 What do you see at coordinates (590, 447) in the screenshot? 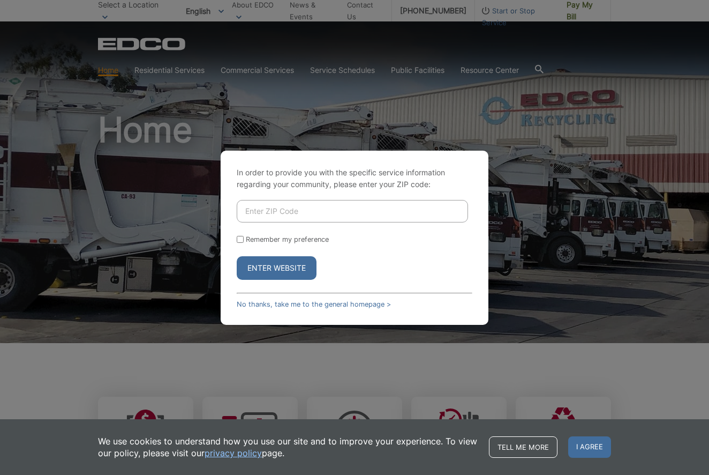
I see `span: I agree` at bounding box center [590, 447].